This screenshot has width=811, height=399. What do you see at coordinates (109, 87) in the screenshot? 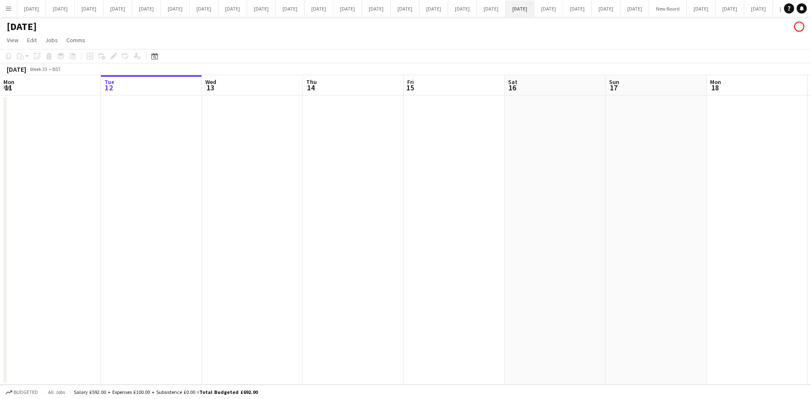
I see `span: 12` at bounding box center [109, 87].